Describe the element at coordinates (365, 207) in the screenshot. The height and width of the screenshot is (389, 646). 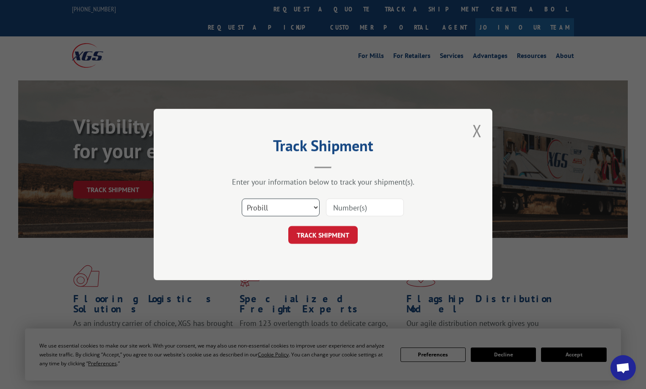
I see `input: Number(s)` at that location.